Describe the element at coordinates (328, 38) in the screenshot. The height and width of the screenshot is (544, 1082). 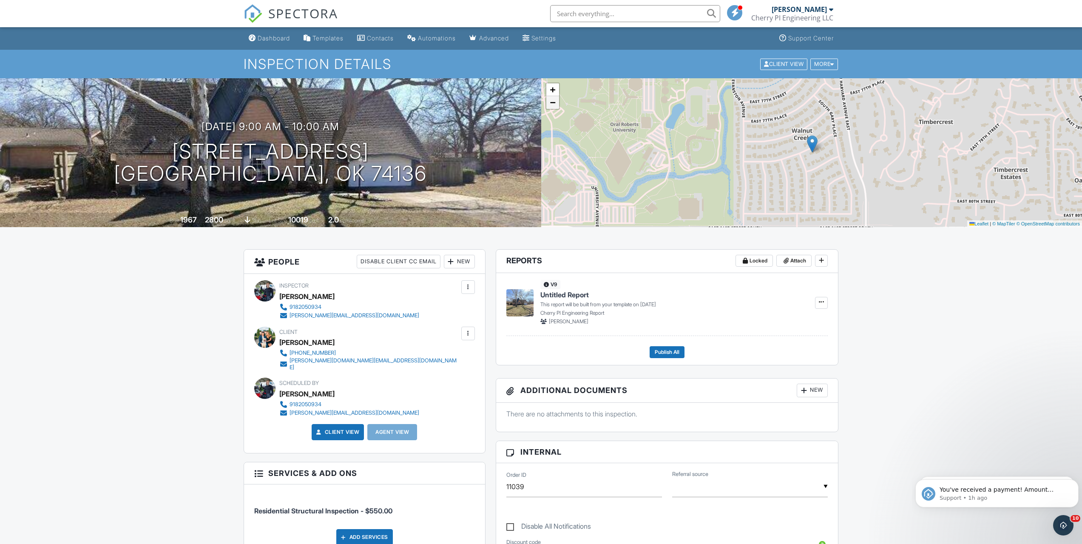
I see `div: Templates` at that location.